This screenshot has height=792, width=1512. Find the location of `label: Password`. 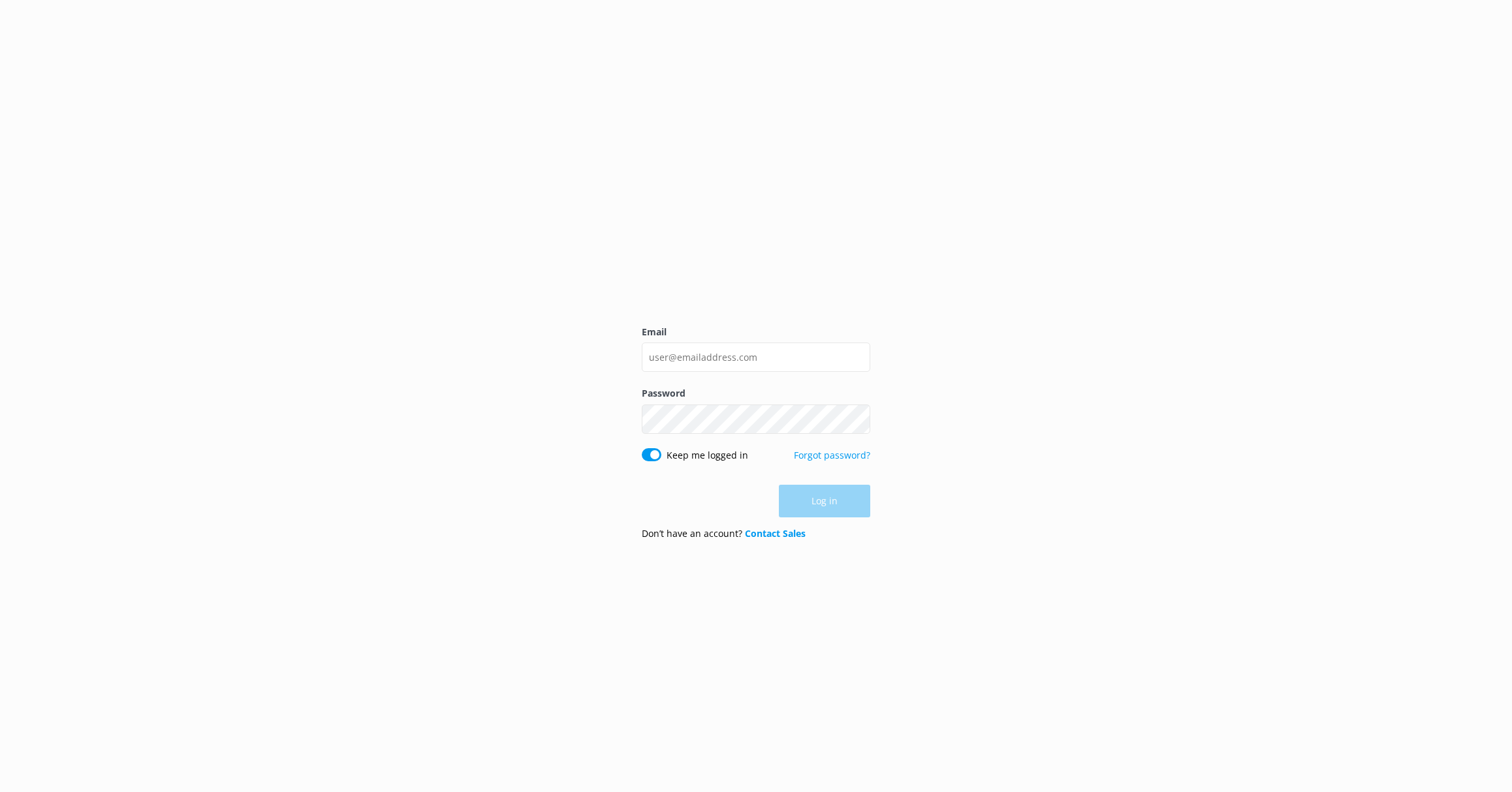

label: Password is located at coordinates (756, 394).